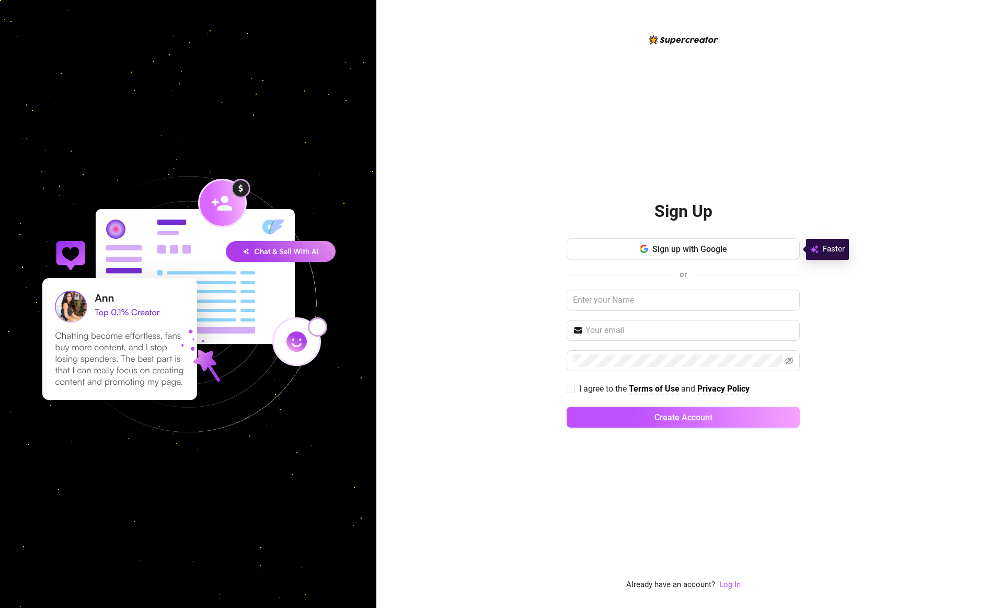 The height and width of the screenshot is (608, 990). Describe the element at coordinates (689, 330) in the screenshot. I see `input: Your email` at that location.